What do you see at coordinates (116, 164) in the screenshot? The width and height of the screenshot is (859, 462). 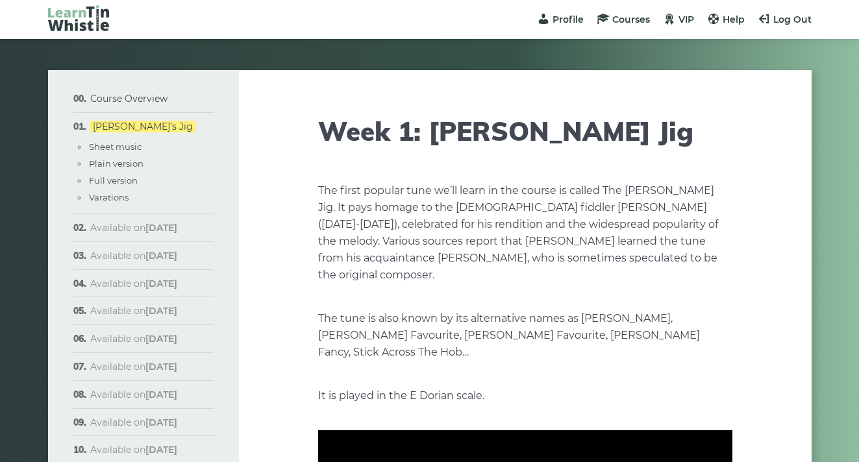 I see `a: Plain version` at bounding box center [116, 164].